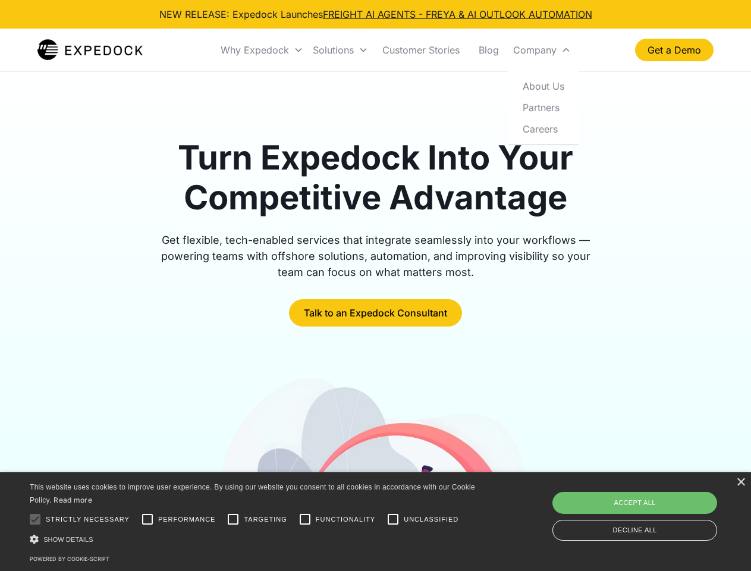 The width and height of the screenshot is (751, 571). What do you see at coordinates (187, 519) in the screenshot?
I see `span: Performance` at bounding box center [187, 519].